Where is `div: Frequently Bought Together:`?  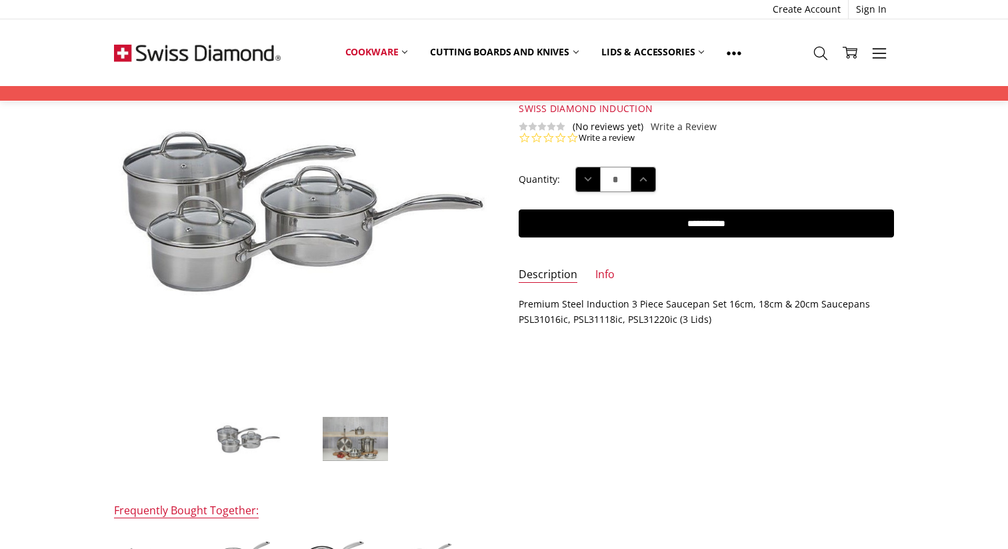 div: Frequently Bought Together: is located at coordinates (186, 511).